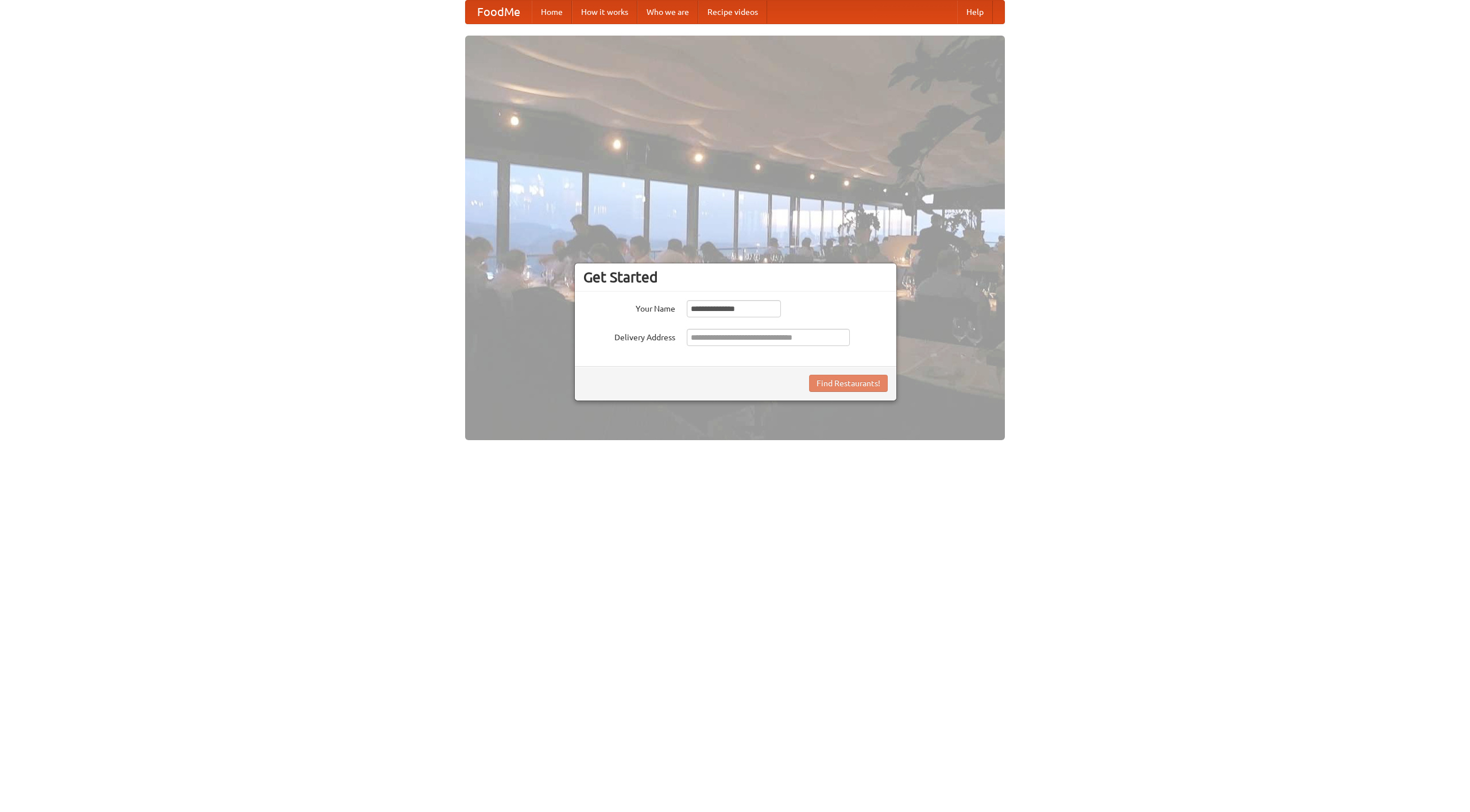 The width and height of the screenshot is (1470, 812). Describe the element at coordinates (498, 12) in the screenshot. I see `a: FoodMe` at that location.